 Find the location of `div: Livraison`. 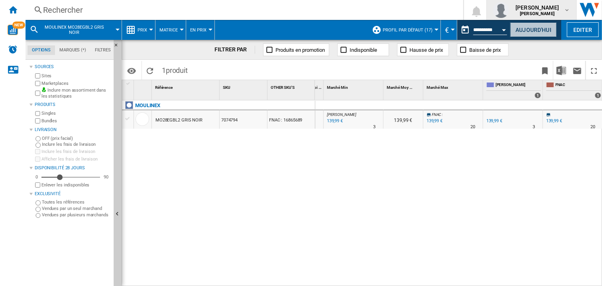

div: Livraison is located at coordinates (73, 130).